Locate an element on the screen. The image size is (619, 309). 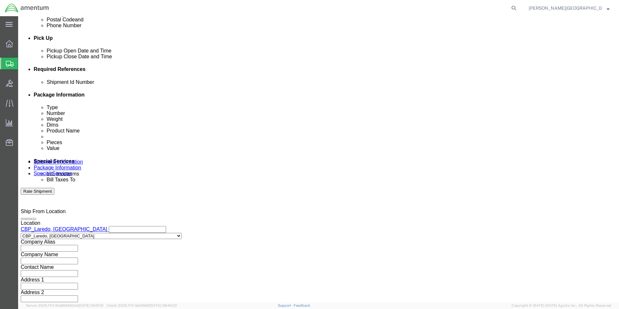
a: Support is located at coordinates (286, 305).